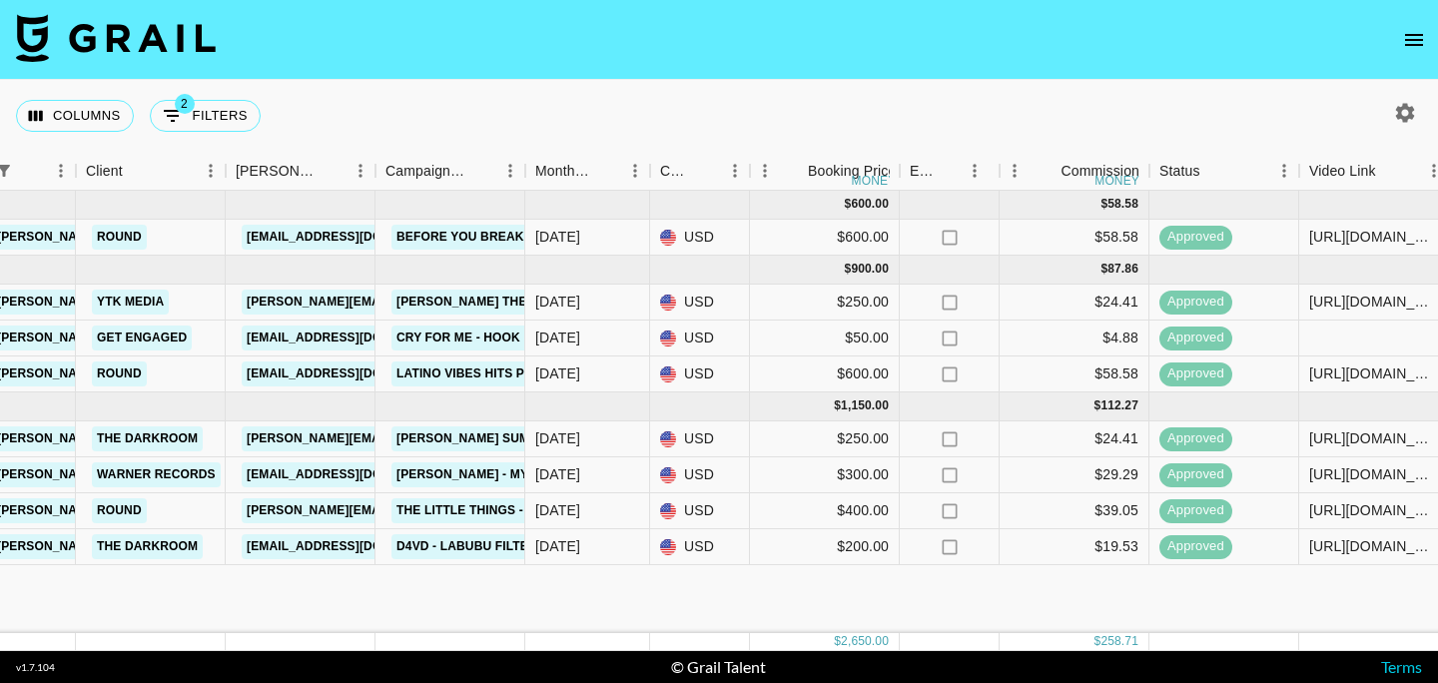  I want to click on div: $300.00, so click(825, 475).